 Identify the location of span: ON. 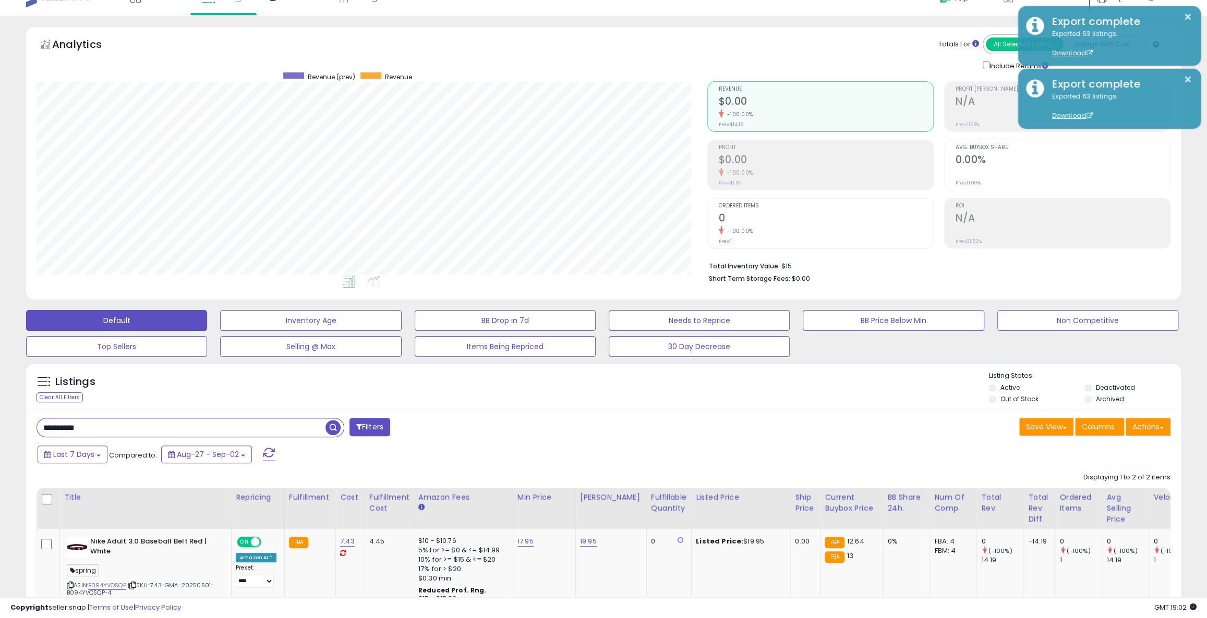
(244, 542).